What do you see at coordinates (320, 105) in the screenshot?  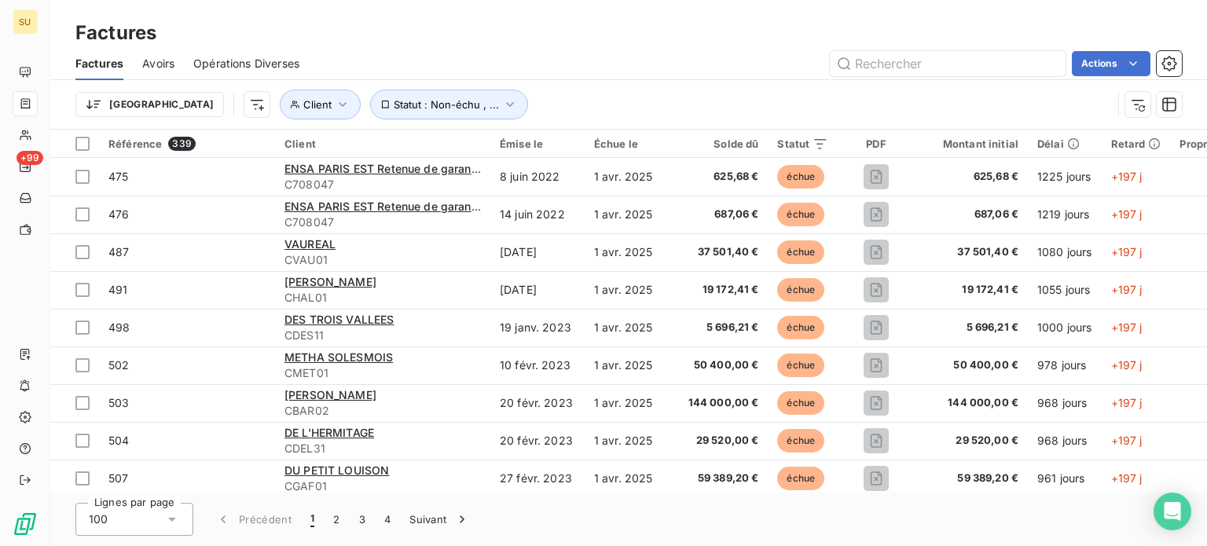 I see `button: Client` at bounding box center [320, 105].